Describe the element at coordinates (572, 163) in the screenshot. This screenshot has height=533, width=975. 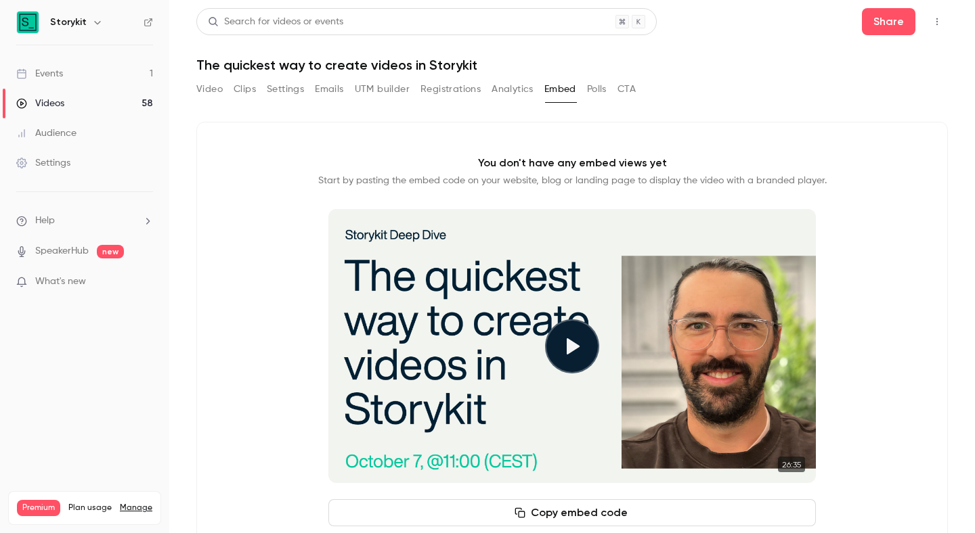
I see `p: You don't have any embed views yet` at that location.